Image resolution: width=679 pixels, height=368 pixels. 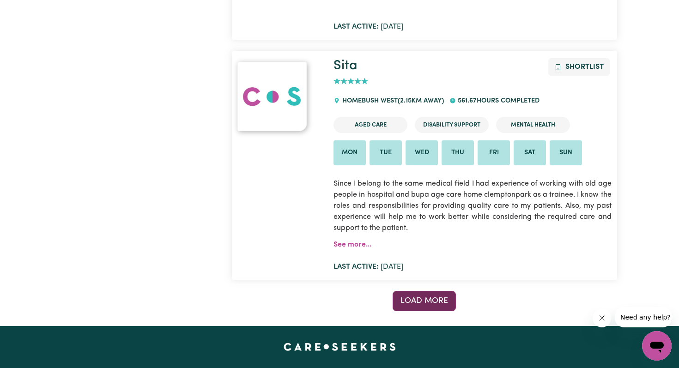 I want to click on a: See more..., so click(x=352, y=245).